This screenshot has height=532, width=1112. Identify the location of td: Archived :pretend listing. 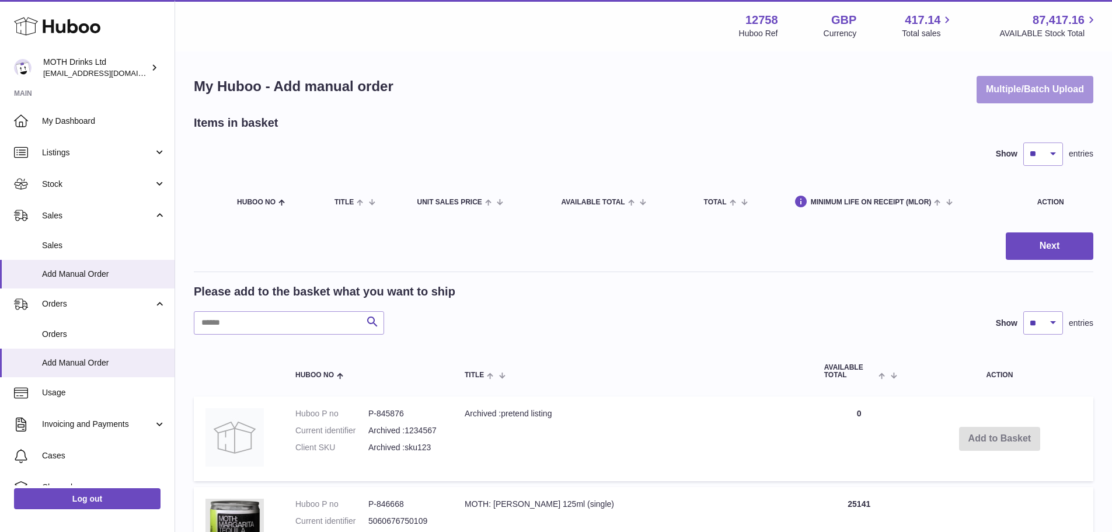
(633, 438).